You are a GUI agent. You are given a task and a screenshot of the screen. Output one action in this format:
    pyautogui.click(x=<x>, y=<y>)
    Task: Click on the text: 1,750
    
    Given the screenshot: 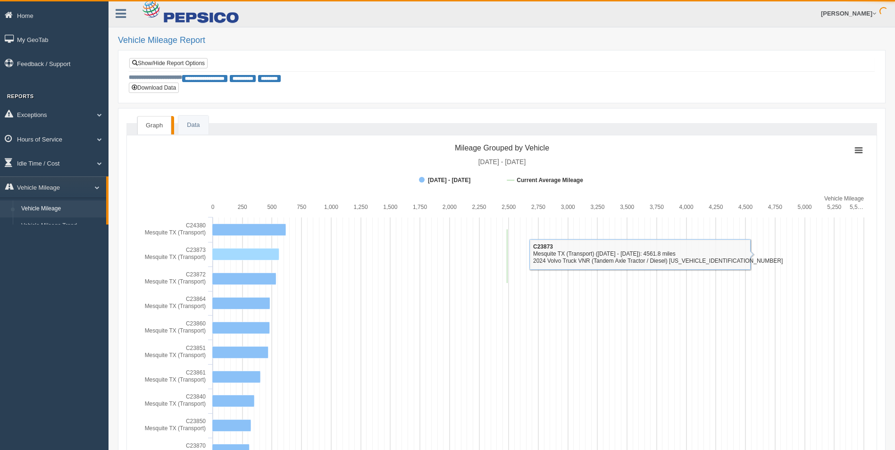 What is the action you would take?
    pyautogui.click(x=420, y=207)
    